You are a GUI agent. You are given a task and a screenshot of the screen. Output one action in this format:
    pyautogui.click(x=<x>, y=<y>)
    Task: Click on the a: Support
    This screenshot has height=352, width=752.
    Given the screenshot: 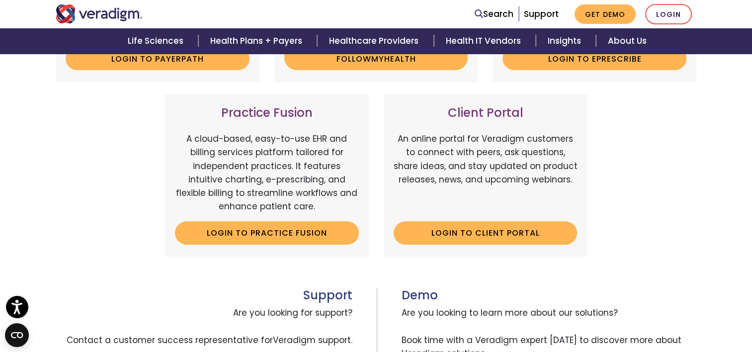 What is the action you would take?
    pyautogui.click(x=541, y=14)
    